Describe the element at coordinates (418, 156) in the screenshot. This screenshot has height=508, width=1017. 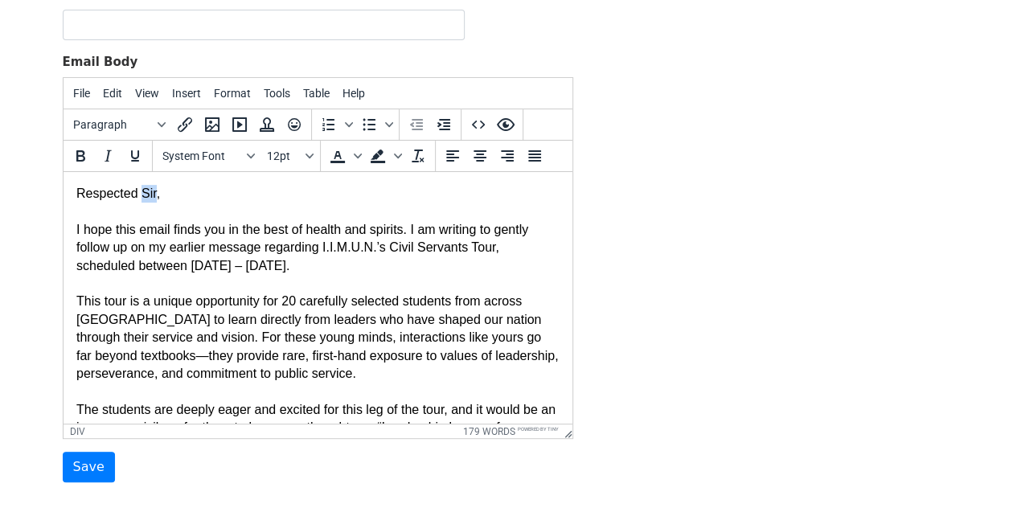
I see `button: Clear formatting` at that location.